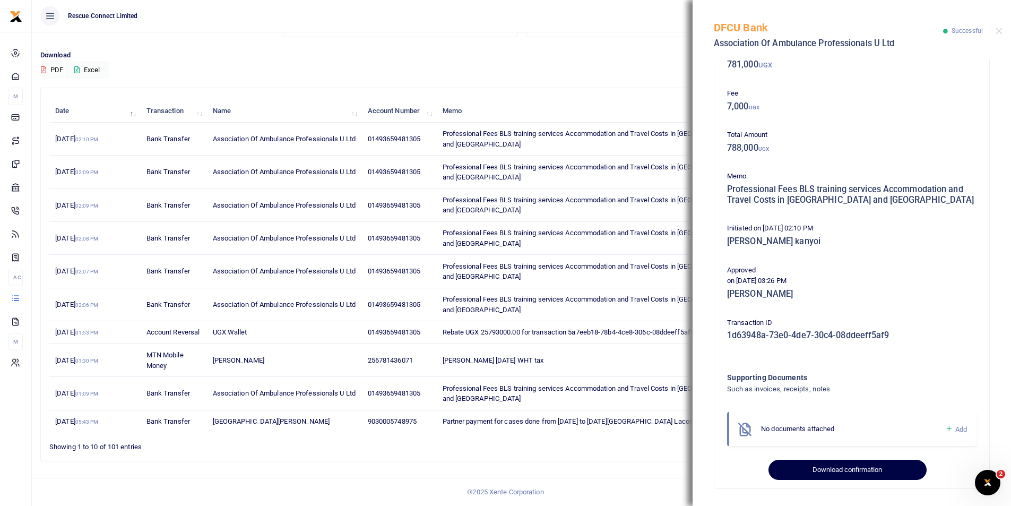 The image size is (1011, 506). Describe the element at coordinates (15, 277) in the screenshot. I see `li: Ac` at that location.